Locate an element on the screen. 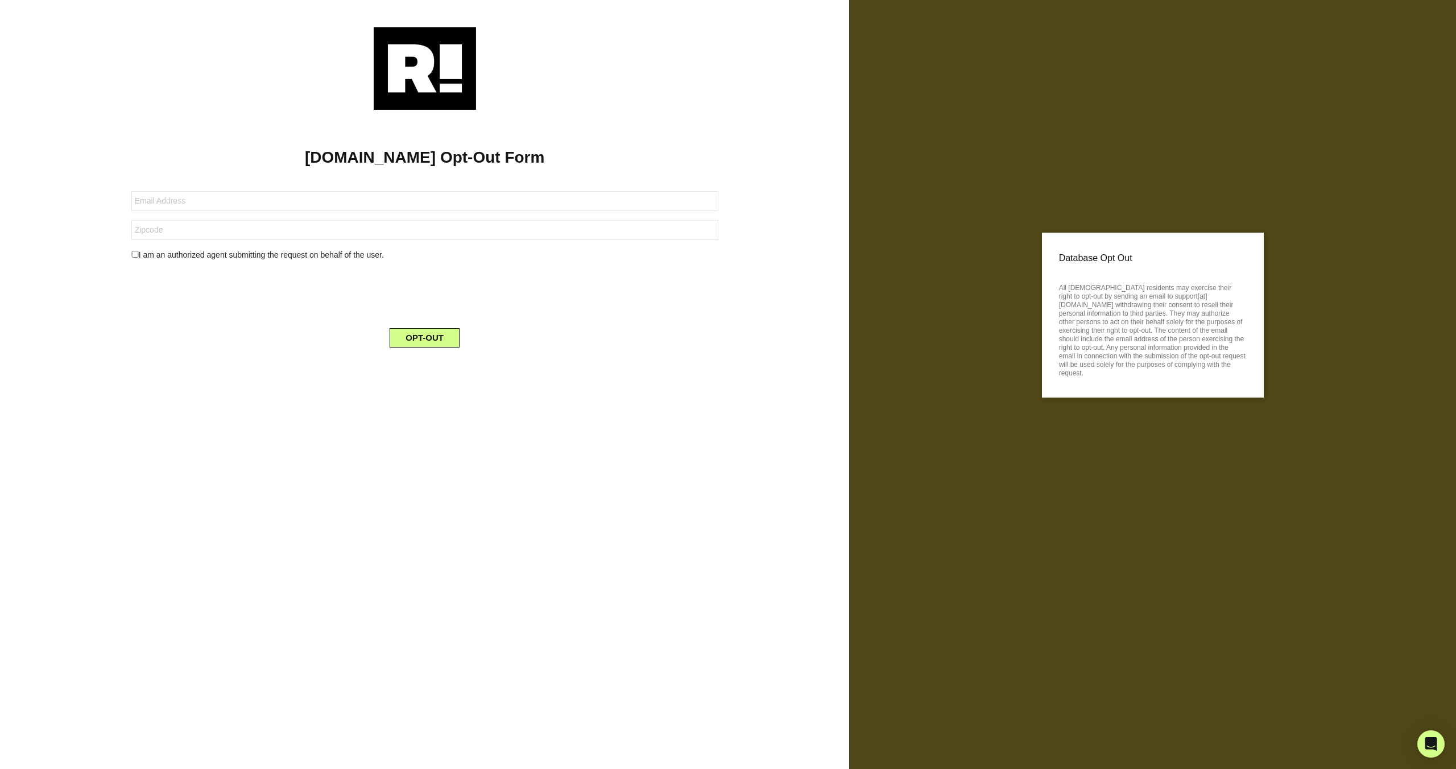 The width and height of the screenshot is (1456, 769). p: Database Opt Out is located at coordinates (1153, 258).